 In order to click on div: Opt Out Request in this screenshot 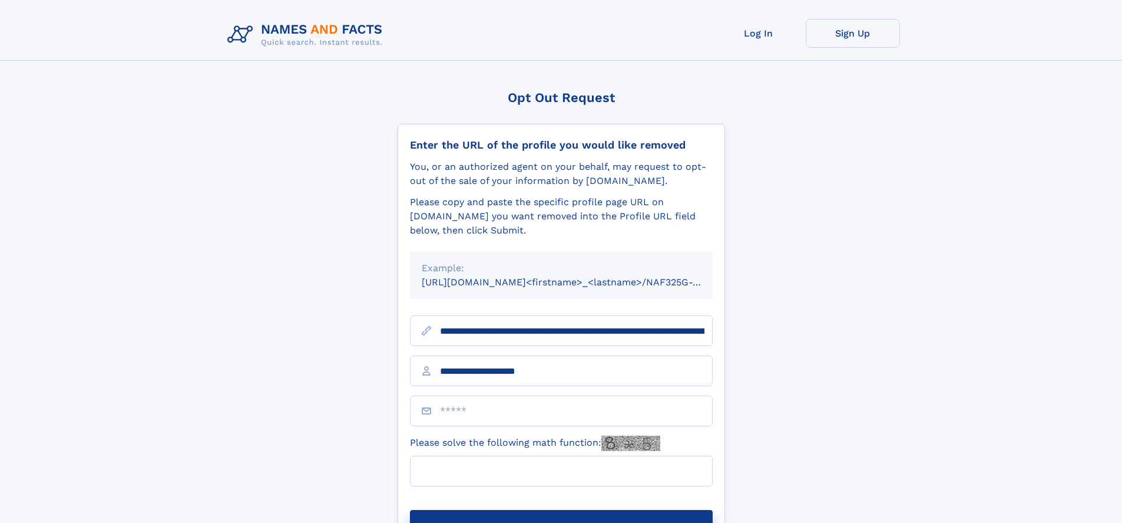, I will do `click(561, 97)`.